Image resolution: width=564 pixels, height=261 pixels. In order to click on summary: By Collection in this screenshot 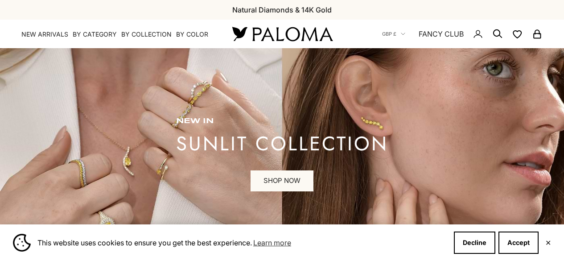, I will do `click(146, 34)`.